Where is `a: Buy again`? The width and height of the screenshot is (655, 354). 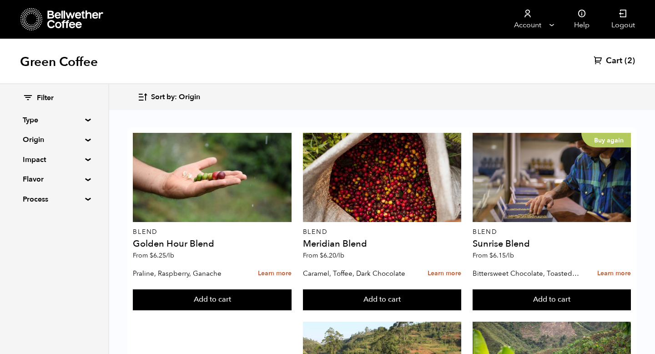
a: Buy again is located at coordinates (552, 177).